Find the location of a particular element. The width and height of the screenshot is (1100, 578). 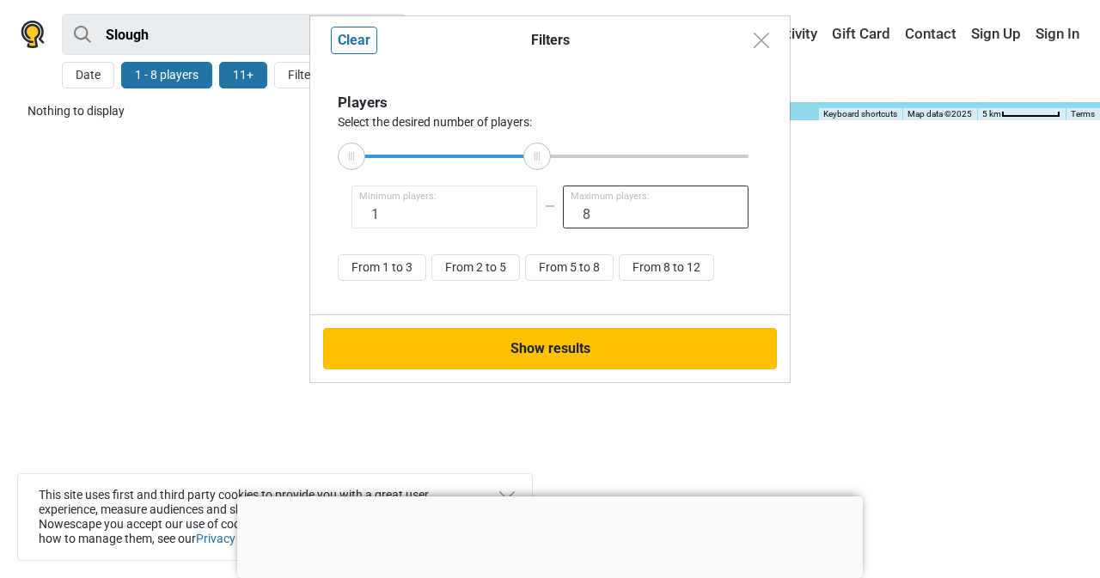

button: Close is located at coordinates (507, 499).